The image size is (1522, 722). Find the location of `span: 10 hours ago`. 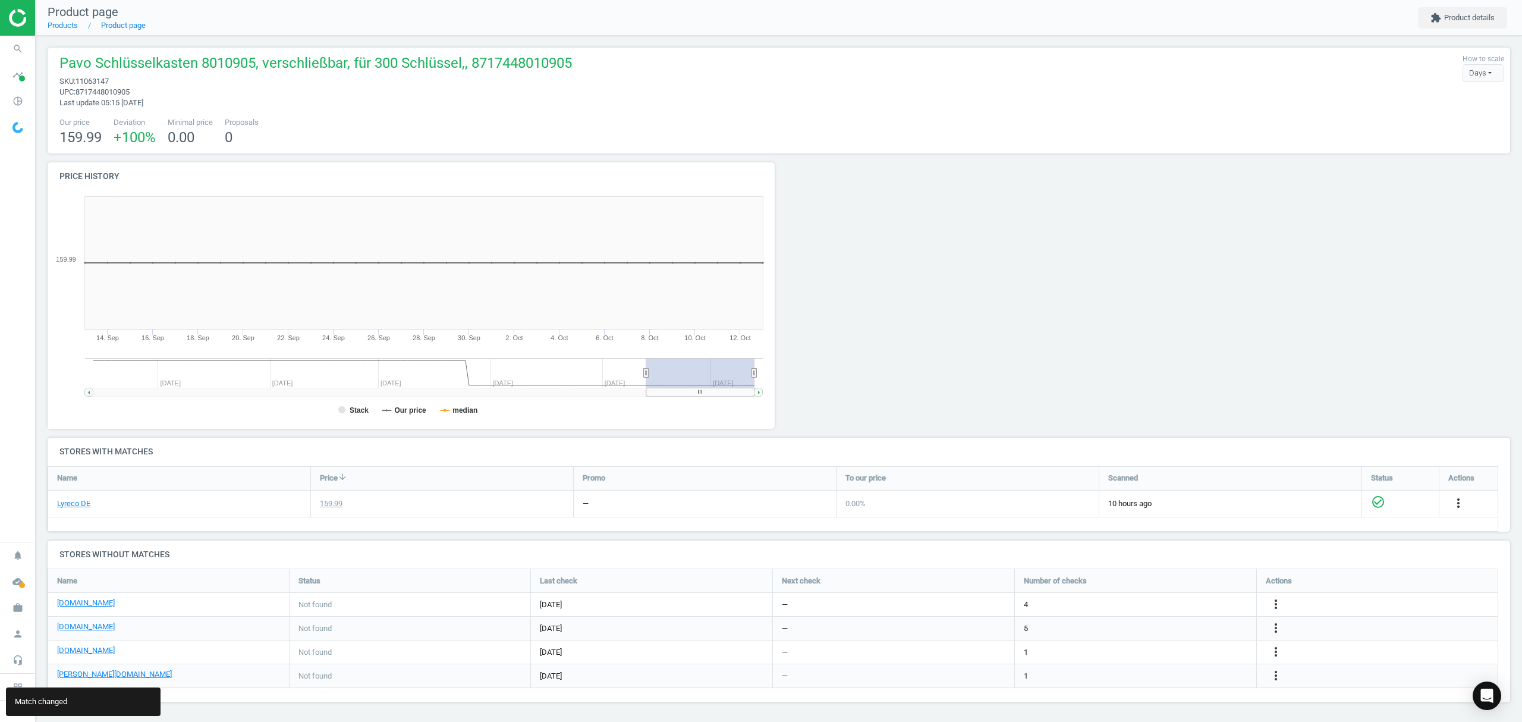

span: 10 hours ago is located at coordinates (1230, 504).